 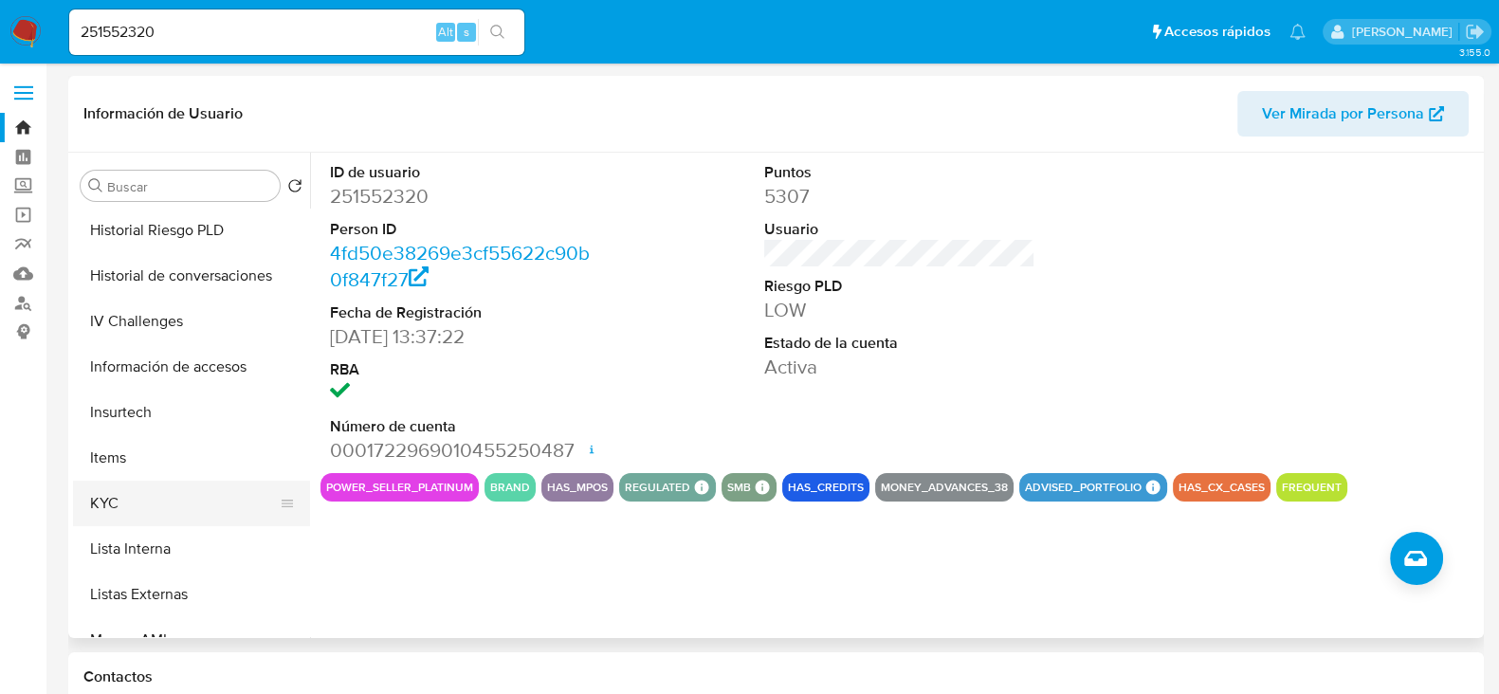 What do you see at coordinates (900, 310) in the screenshot?
I see `dd: LOW` at bounding box center [900, 310].